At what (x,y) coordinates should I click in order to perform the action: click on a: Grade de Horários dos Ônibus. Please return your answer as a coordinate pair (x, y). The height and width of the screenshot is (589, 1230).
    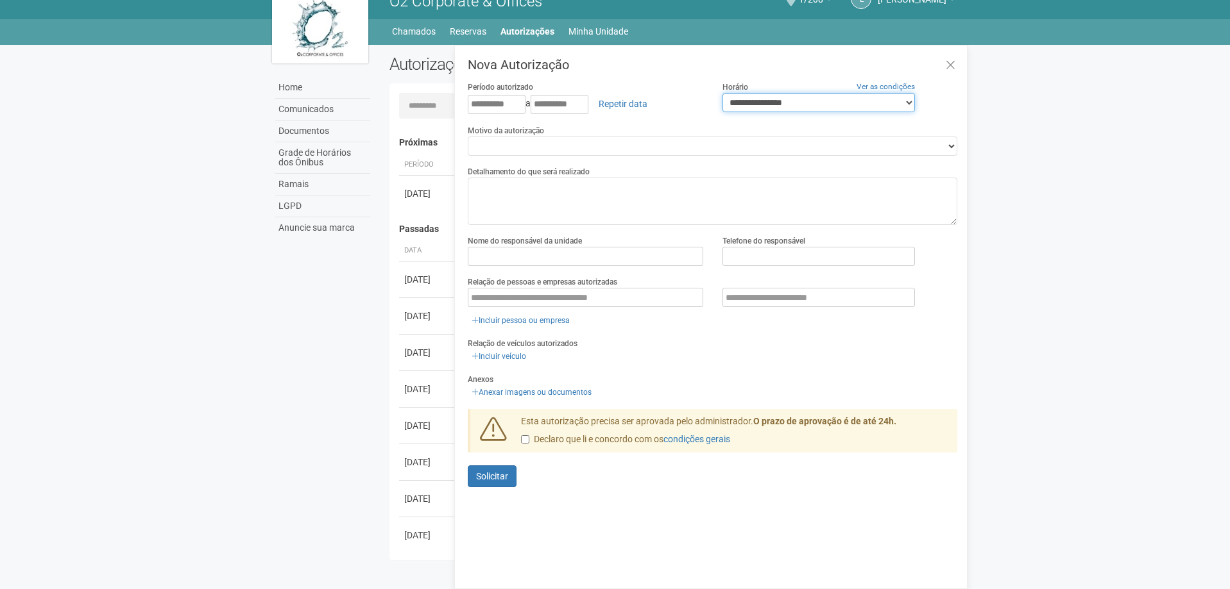
    Looking at the image, I should click on (323, 158).